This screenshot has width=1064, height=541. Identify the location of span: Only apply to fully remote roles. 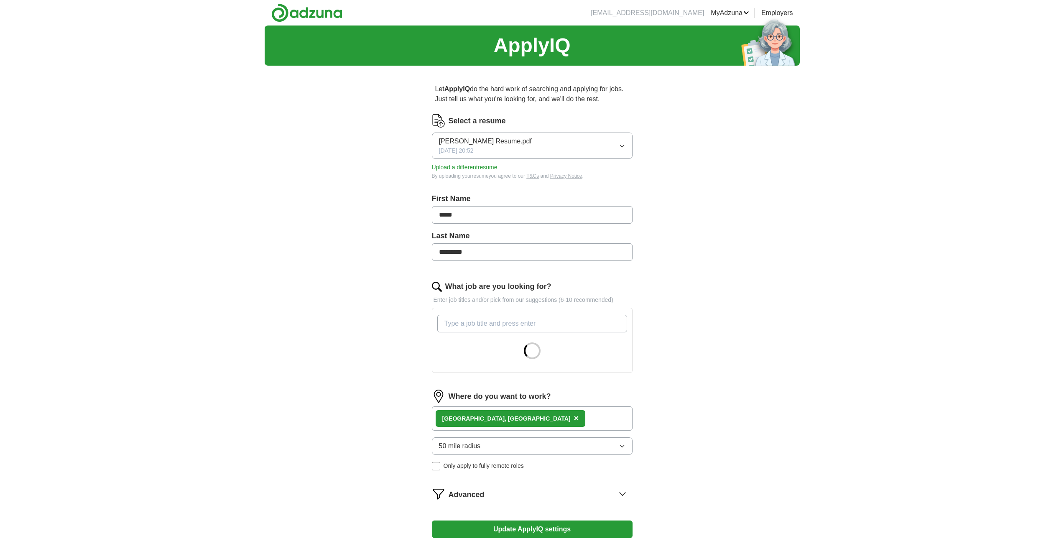
(484, 466).